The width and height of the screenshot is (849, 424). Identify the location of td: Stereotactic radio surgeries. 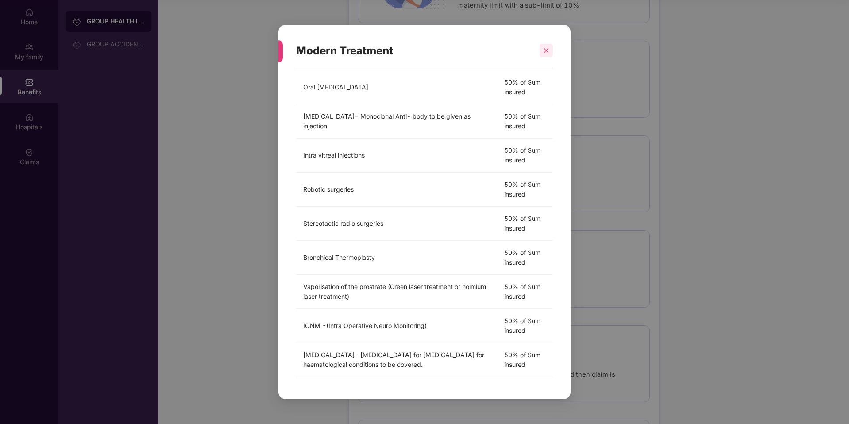
(397, 224).